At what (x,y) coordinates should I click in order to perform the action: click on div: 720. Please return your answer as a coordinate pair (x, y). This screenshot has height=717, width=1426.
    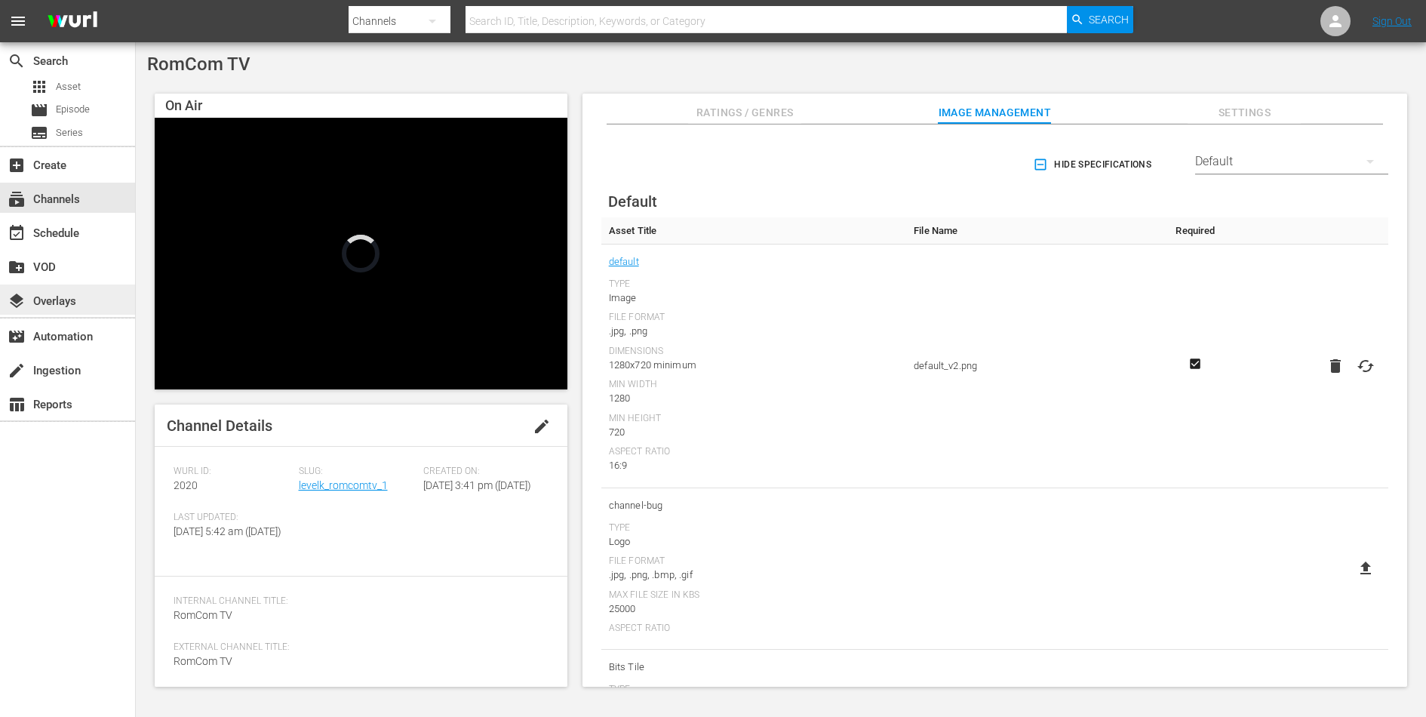
    Looking at the image, I should click on (754, 432).